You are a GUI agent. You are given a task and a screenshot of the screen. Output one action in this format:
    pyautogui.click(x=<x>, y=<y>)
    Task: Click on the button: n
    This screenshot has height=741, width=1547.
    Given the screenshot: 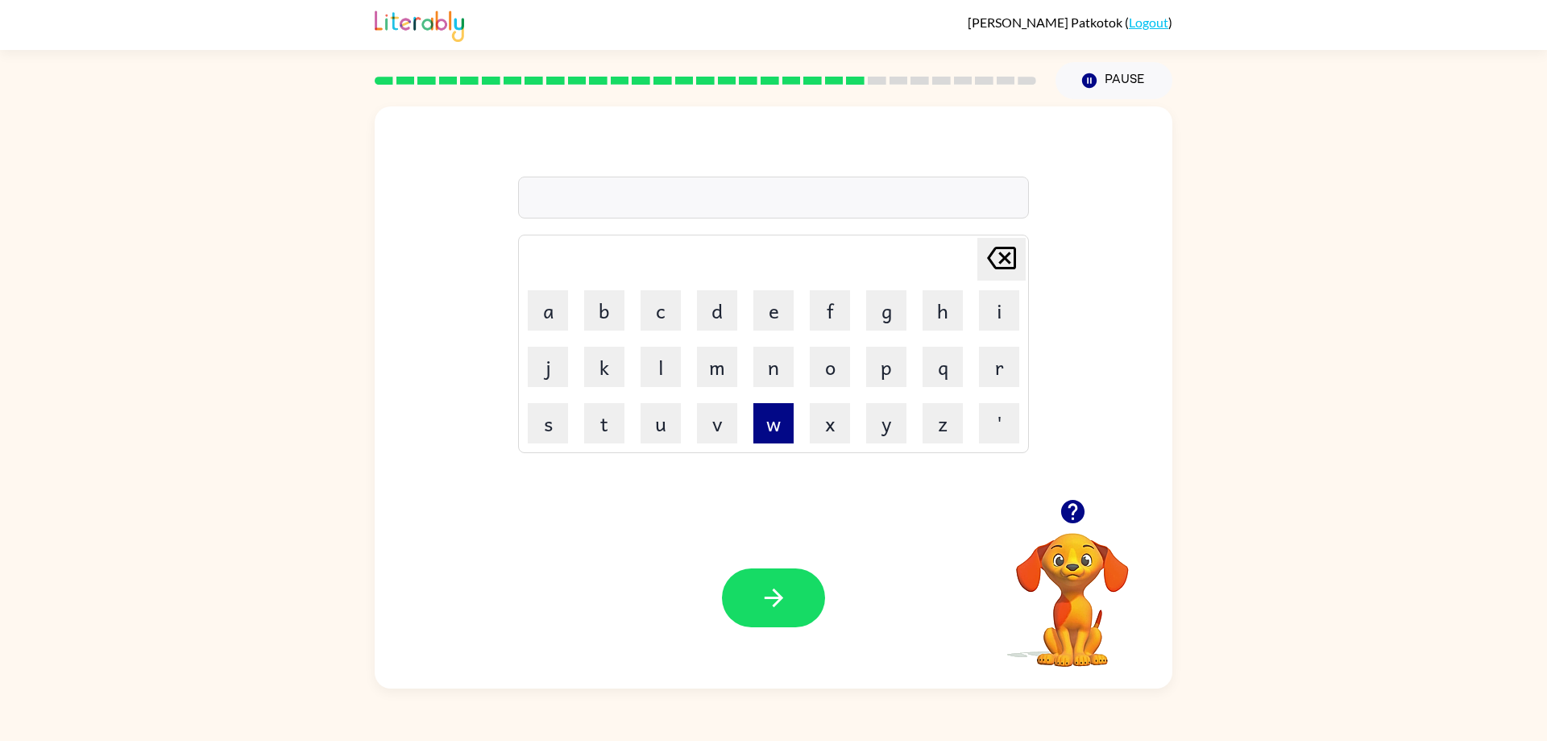 What is the action you would take?
    pyautogui.click(x=774, y=367)
    